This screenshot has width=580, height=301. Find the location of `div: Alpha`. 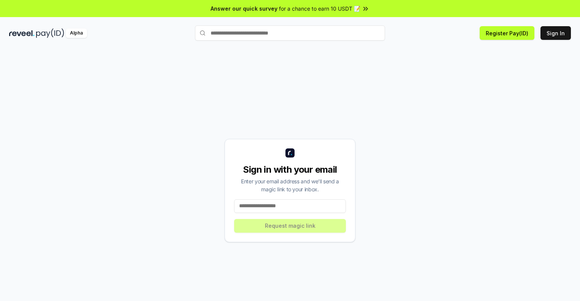

div: Alpha is located at coordinates (76, 33).